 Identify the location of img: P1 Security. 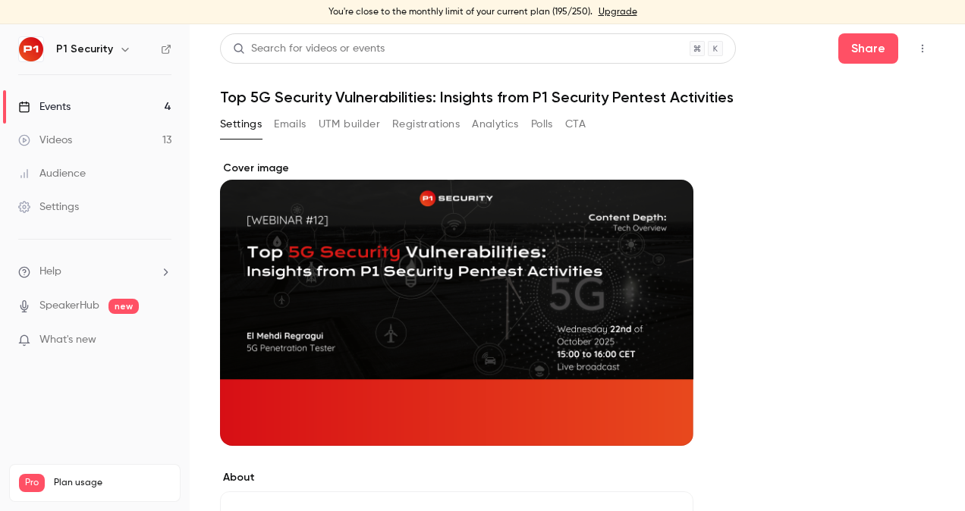
(31, 49).